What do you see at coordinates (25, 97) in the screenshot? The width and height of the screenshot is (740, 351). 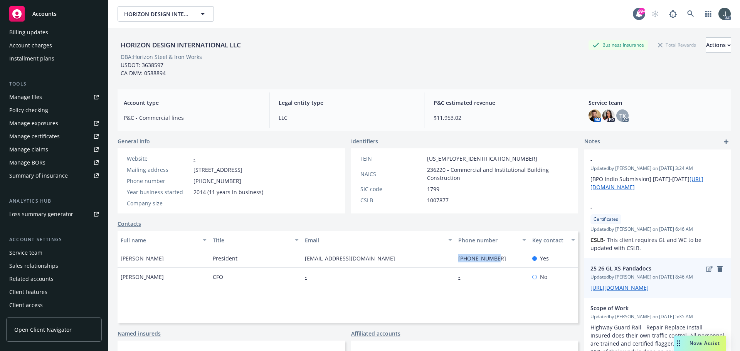 I see `div: Manage files` at bounding box center [25, 97].